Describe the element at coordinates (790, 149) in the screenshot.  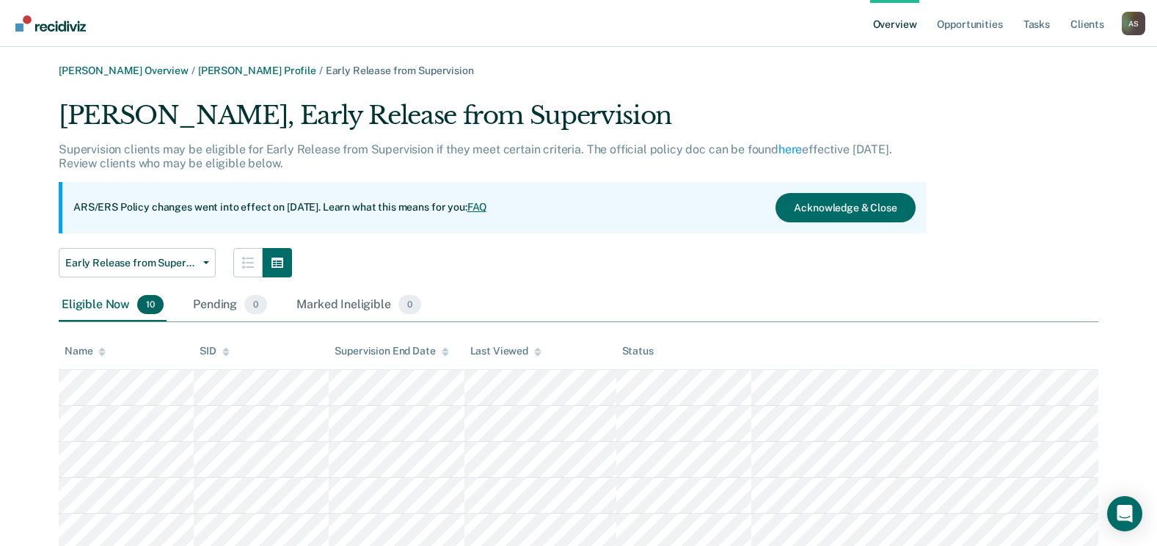
I see `a: here` at that location.